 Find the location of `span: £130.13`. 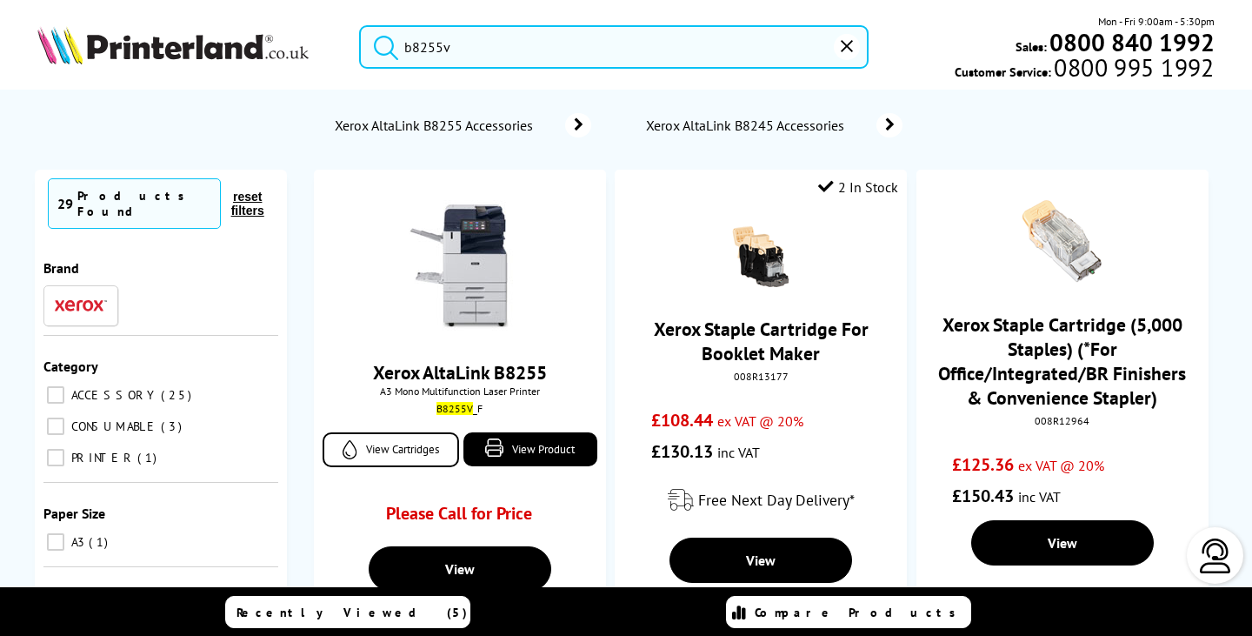

span: £130.13 is located at coordinates (682, 451).